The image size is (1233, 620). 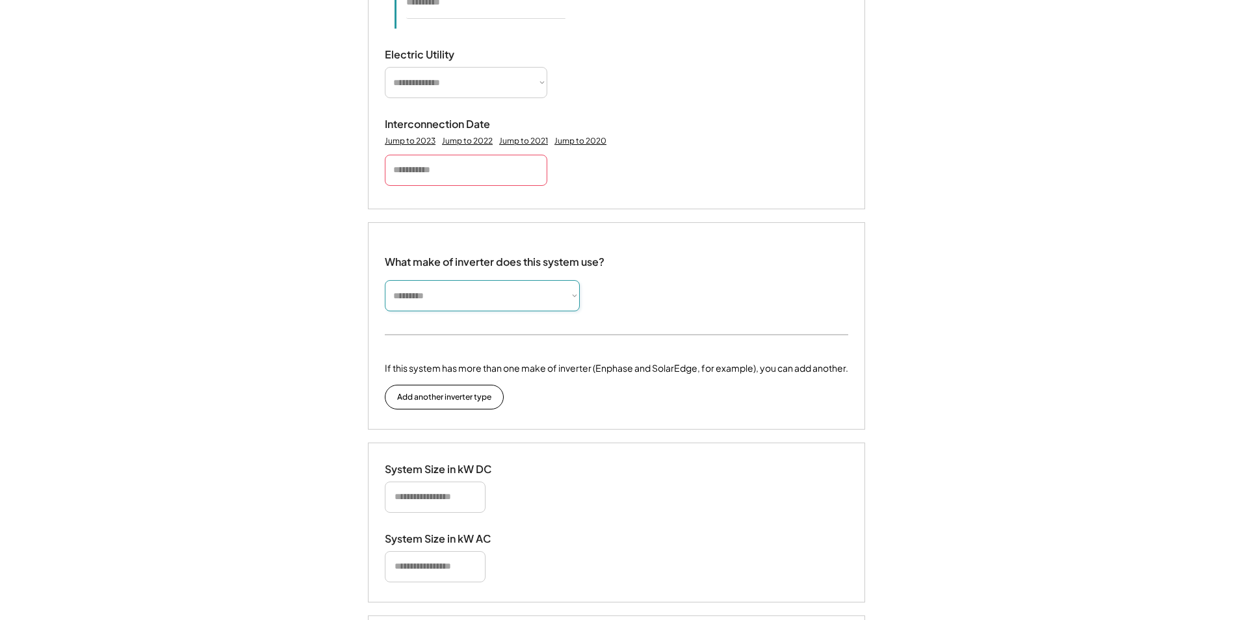 I want to click on div: Jump to 2022, so click(x=467, y=141).